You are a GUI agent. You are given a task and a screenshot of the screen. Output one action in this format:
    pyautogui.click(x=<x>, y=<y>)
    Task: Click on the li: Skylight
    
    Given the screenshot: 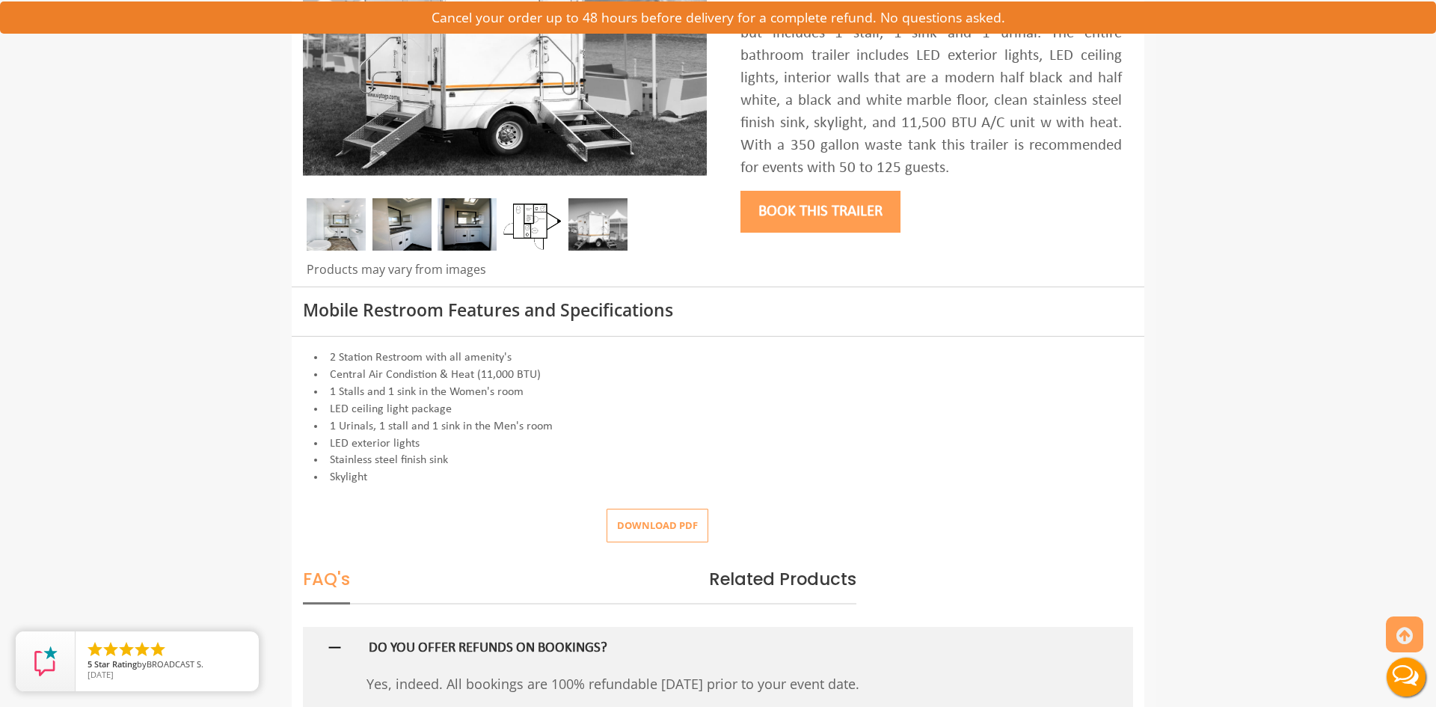 What is the action you would take?
    pyautogui.click(x=718, y=477)
    